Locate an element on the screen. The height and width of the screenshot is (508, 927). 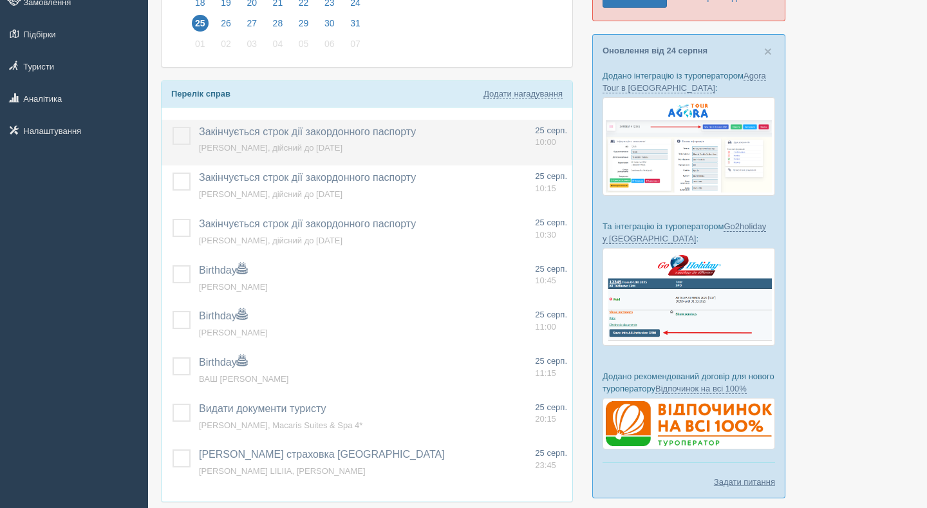
a: 25 серп. 11:00 is located at coordinates (551, 321).